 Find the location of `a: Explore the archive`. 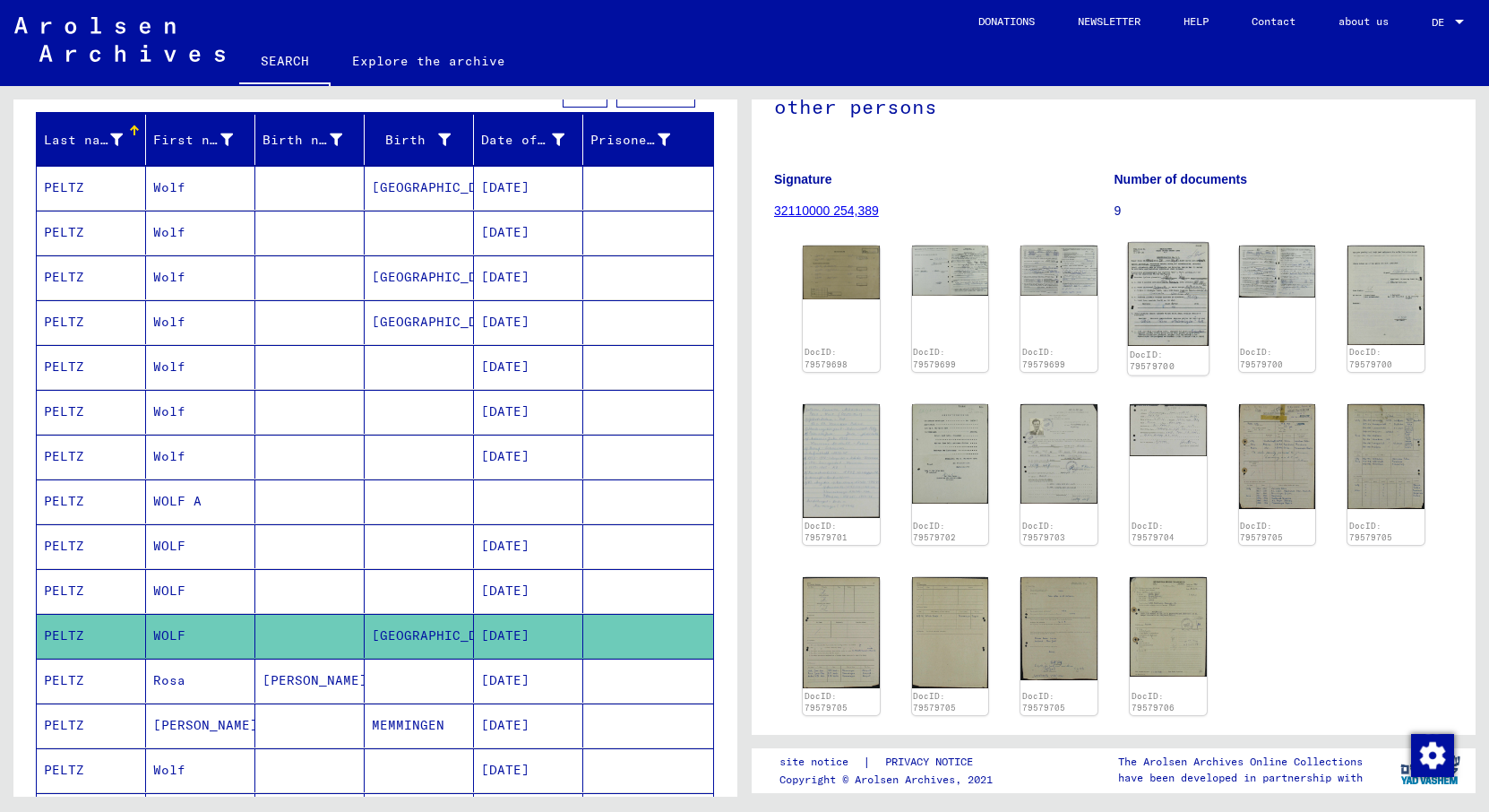

a: Explore the archive is located at coordinates (428, 61).